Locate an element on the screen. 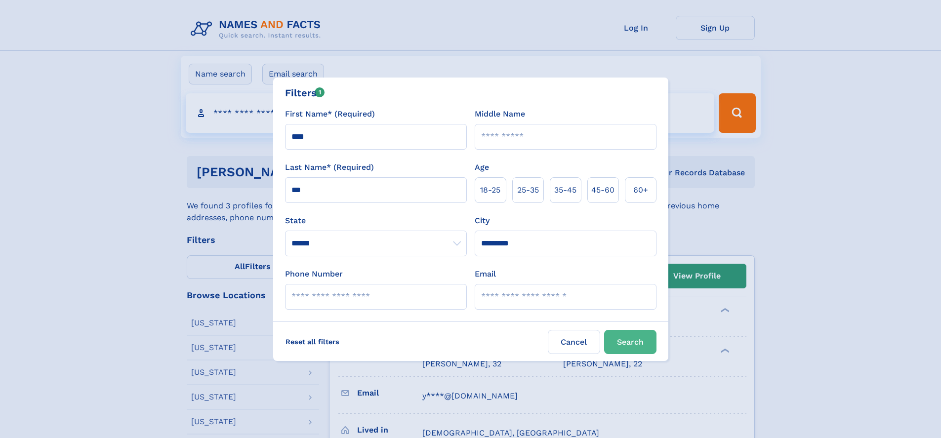 The width and height of the screenshot is (941, 438). span: 18‑25 is located at coordinates (490, 190).